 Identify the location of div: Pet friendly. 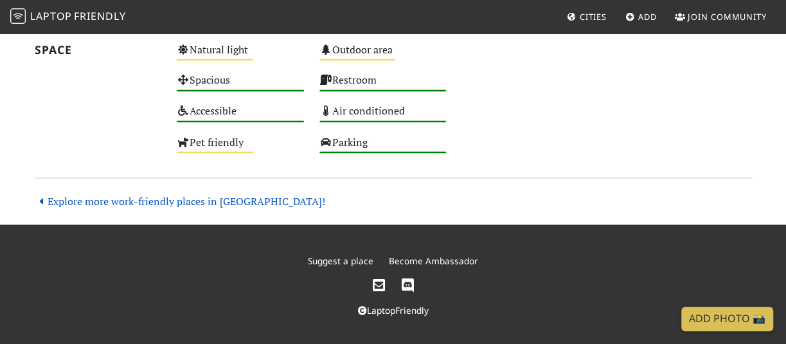
(240, 148).